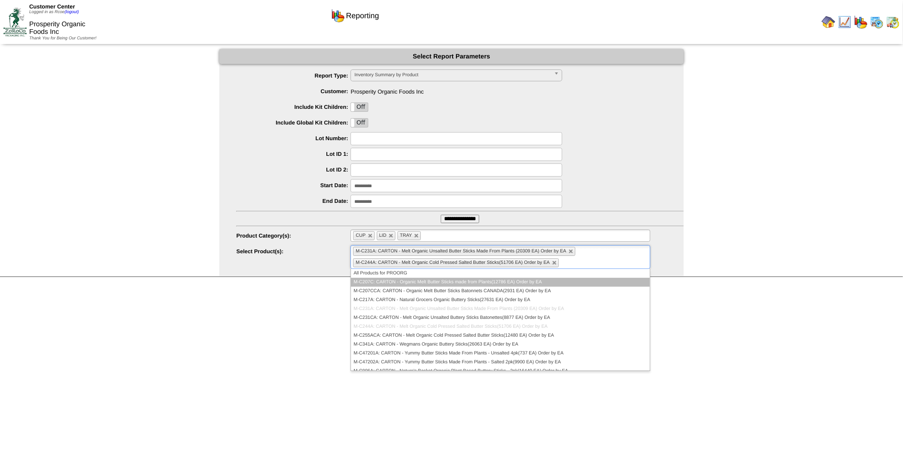 This screenshot has width=903, height=451. What do you see at coordinates (844, 22) in the screenshot?
I see `img: line_graph.gif` at bounding box center [844, 22].